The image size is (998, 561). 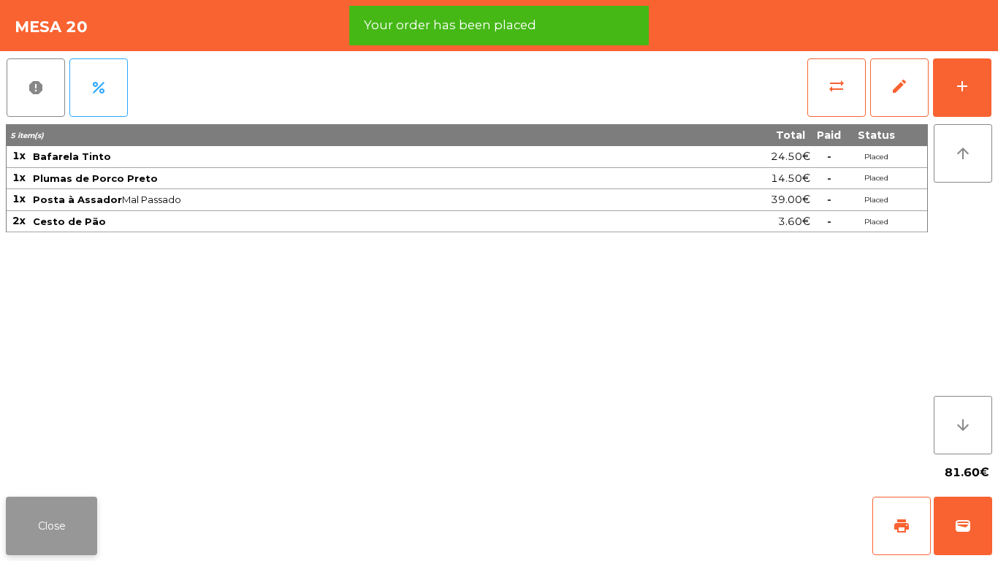 I want to click on span: Cesto de Pão, so click(x=69, y=221).